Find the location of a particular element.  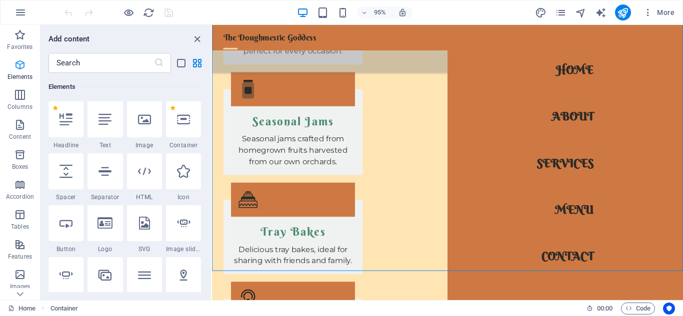

div: Separator is located at coordinates (105, 177).